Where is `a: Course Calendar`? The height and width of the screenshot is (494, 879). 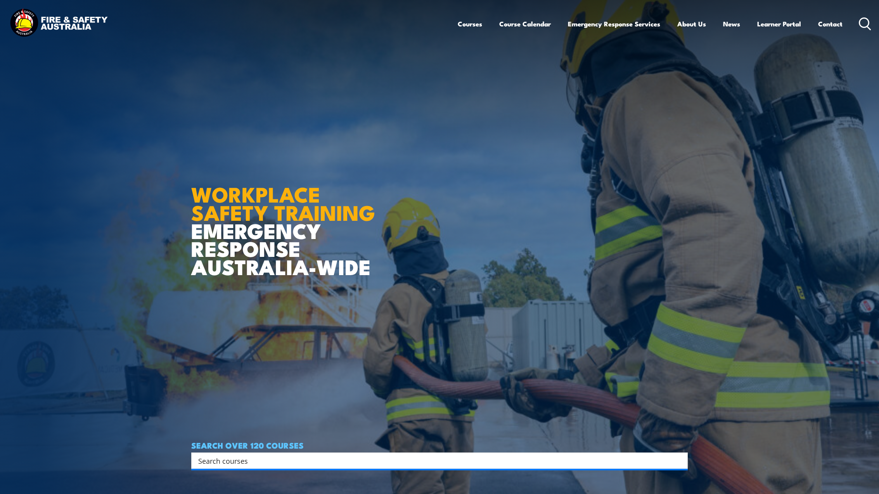
a: Course Calendar is located at coordinates (525, 24).